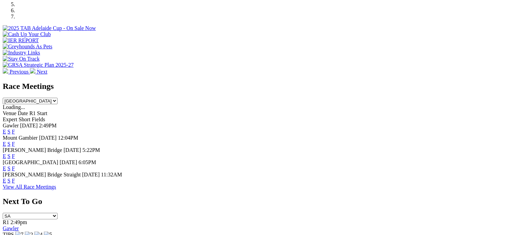 The height and width of the screenshot is (235, 517). Describe the element at coordinates (258, 201) in the screenshot. I see `h2: Next To Go` at that location.